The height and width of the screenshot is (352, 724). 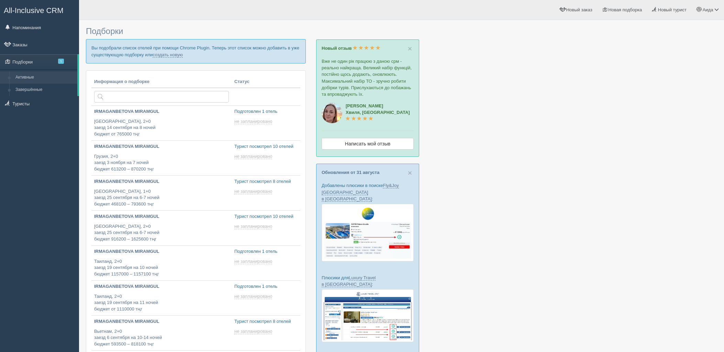 I want to click on span: Новый заказ, so click(x=579, y=10).